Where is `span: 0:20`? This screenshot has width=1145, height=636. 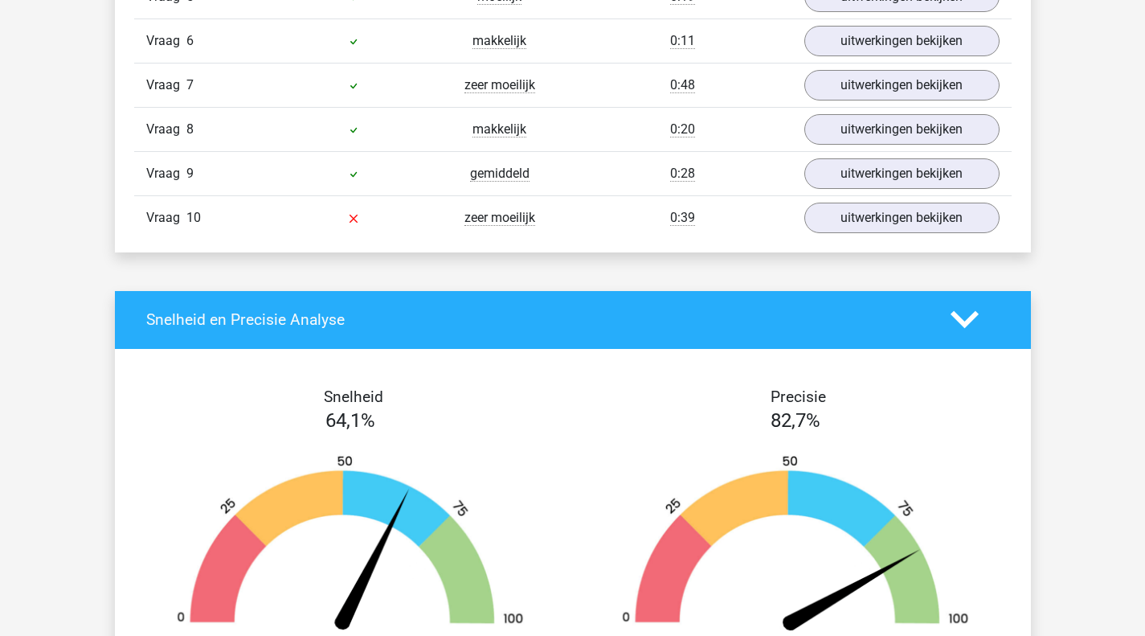 span: 0:20 is located at coordinates (682, 129).